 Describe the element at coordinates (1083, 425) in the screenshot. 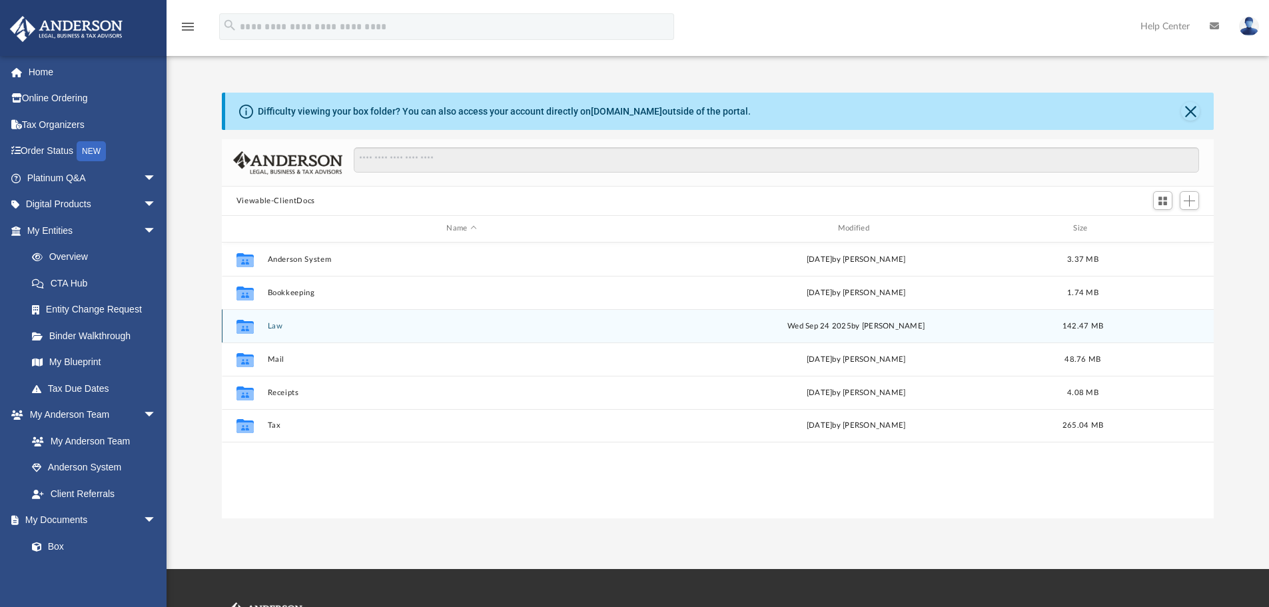

I see `span: 265.04 MB` at that location.